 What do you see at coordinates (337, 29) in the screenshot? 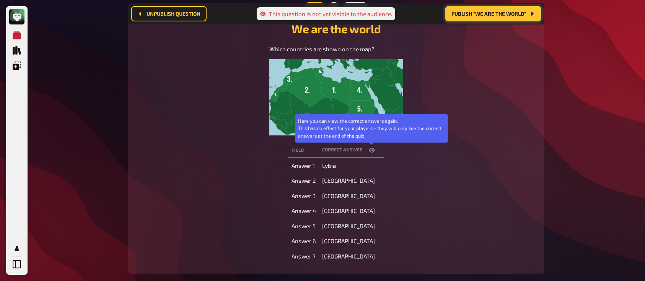
I see `h2: We are the world` at bounding box center [337, 29].